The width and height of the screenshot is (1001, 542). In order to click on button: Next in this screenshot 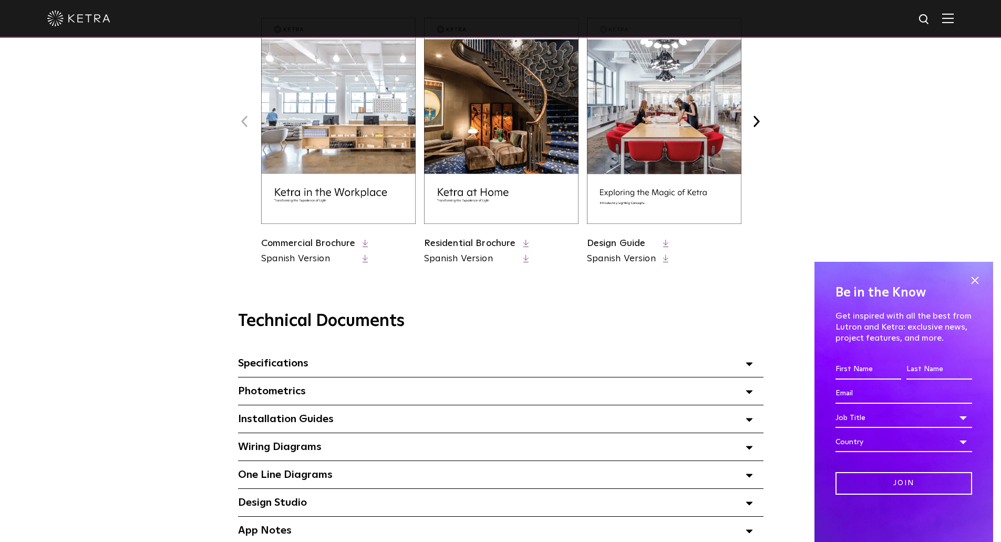, I will do `click(757, 121)`.